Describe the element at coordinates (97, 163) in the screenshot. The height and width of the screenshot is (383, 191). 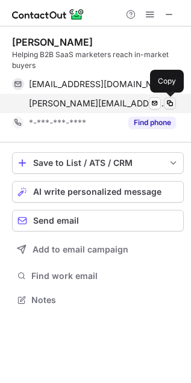
I see `button: save-profile-one-click` at that location.